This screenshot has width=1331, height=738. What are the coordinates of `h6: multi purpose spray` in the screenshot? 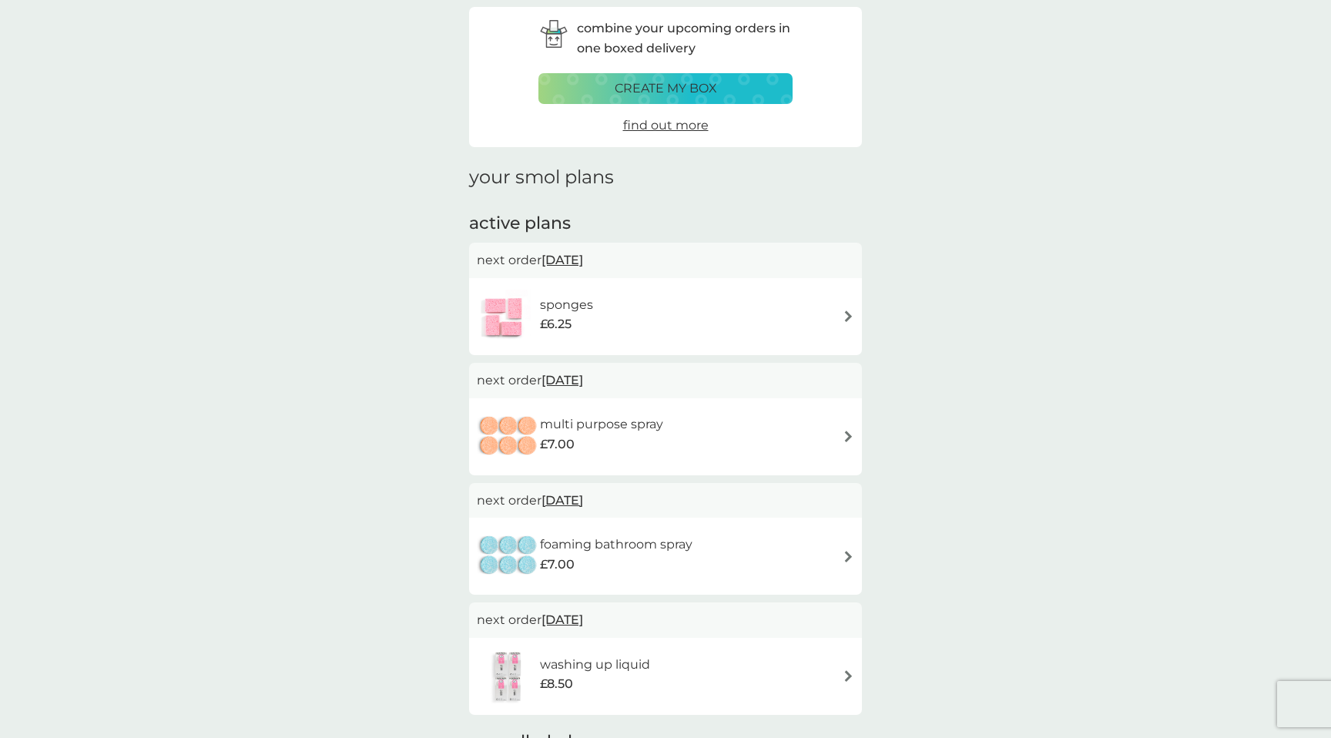 It's located at (601, 424).